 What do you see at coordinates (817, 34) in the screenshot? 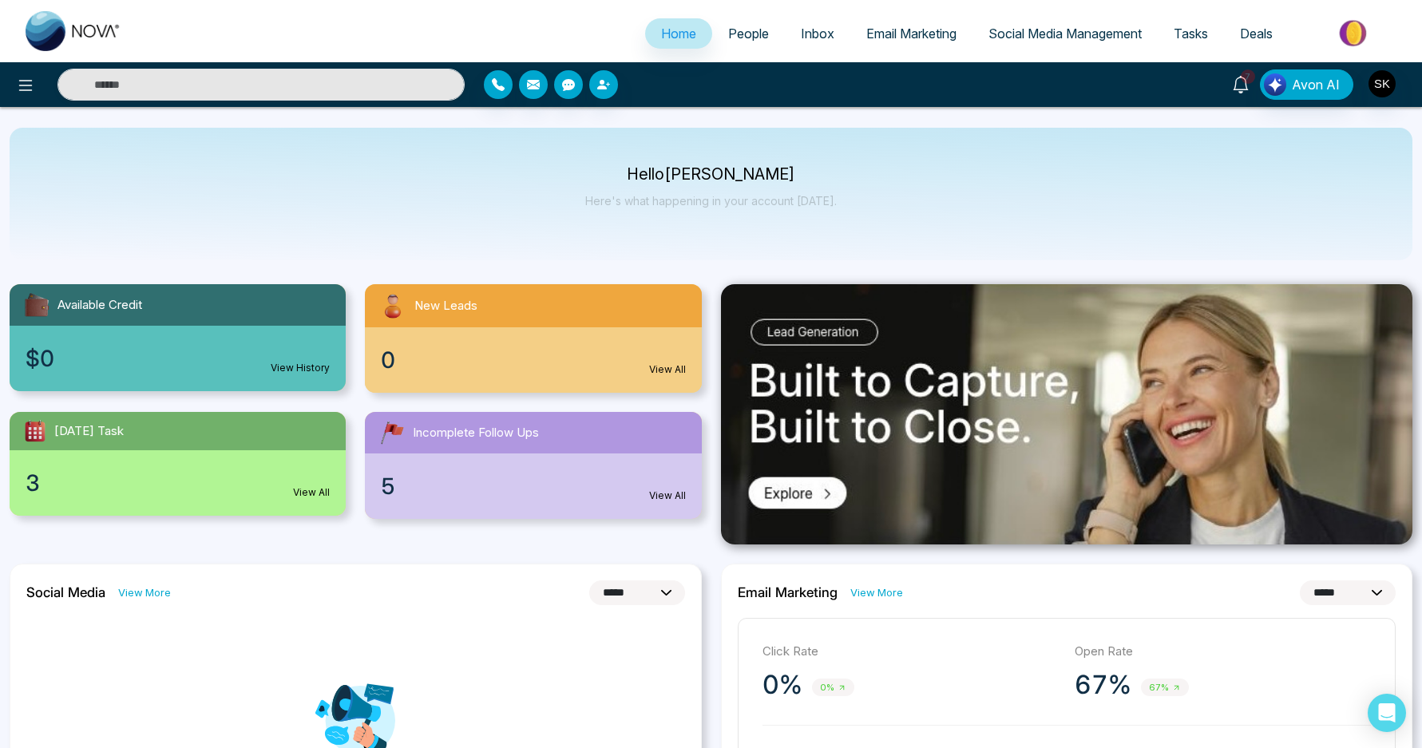
I see `span: Inbox` at bounding box center [817, 34].